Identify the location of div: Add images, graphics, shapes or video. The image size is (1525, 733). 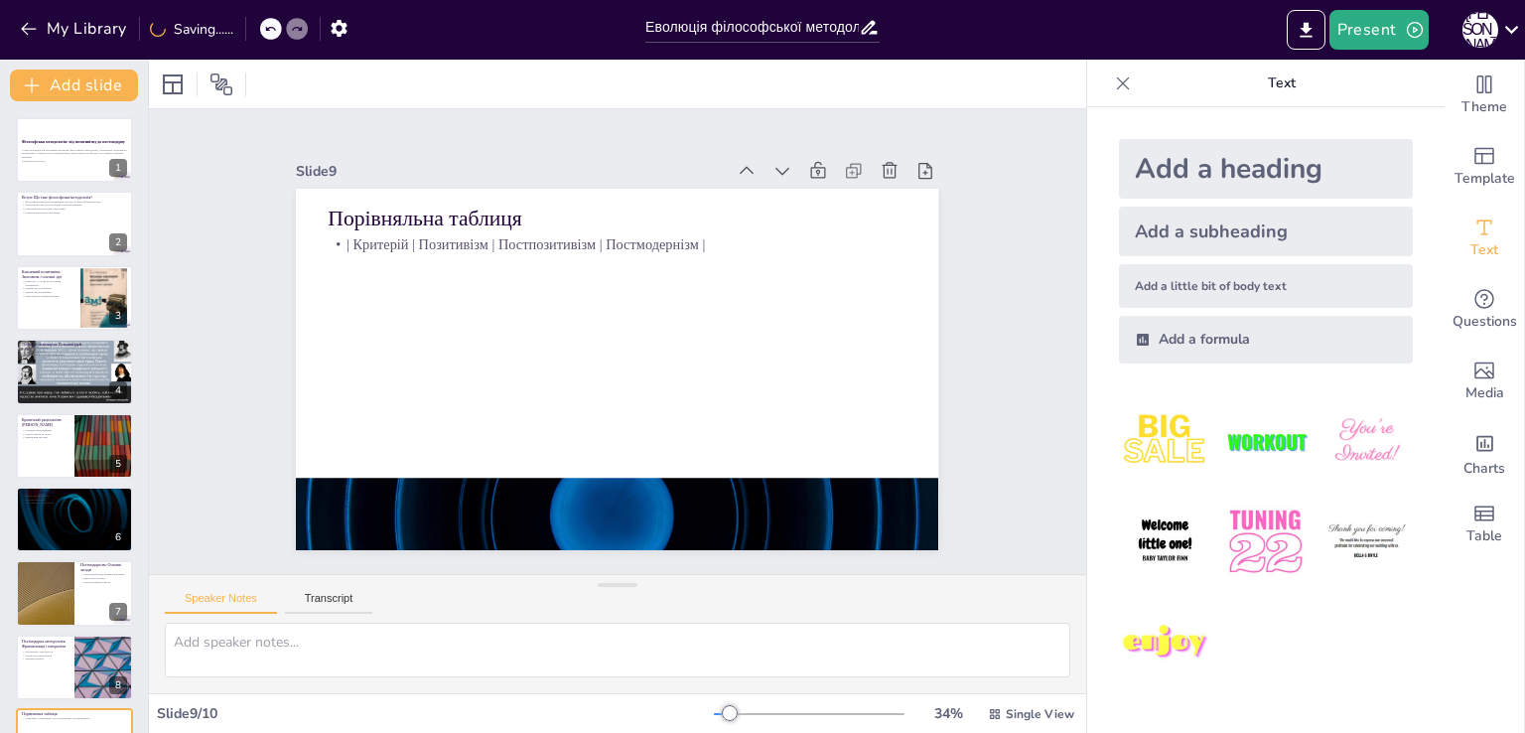
(1484, 381).